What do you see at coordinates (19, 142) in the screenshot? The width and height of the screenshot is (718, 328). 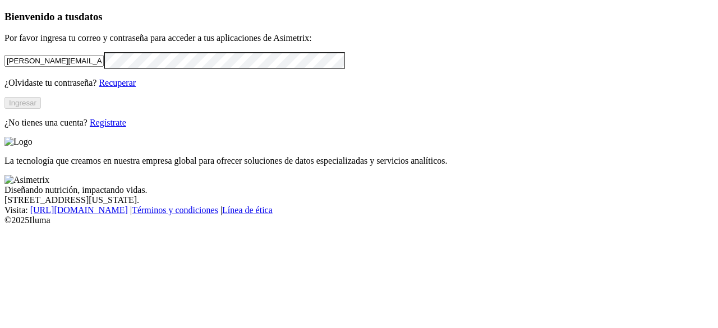 I see `img: Logo` at bounding box center [19, 142].